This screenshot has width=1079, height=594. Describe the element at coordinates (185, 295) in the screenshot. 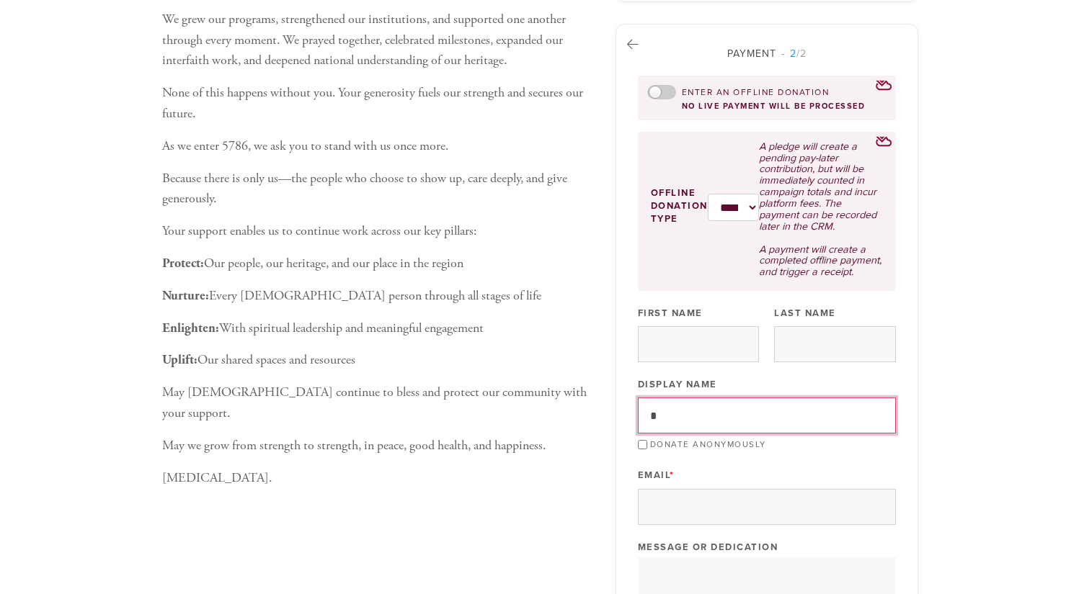

I see `b: Nurture:` at that location.